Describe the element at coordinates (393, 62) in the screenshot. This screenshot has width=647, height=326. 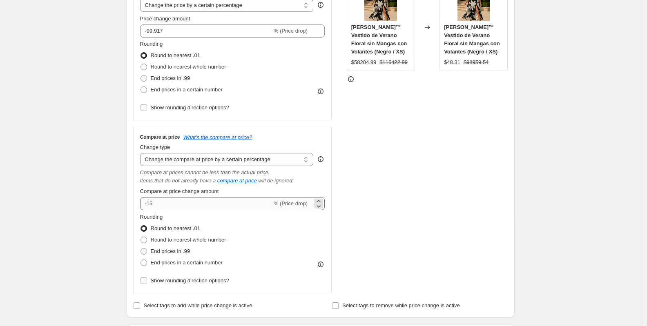
I see `strike: $116422.99` at that location.